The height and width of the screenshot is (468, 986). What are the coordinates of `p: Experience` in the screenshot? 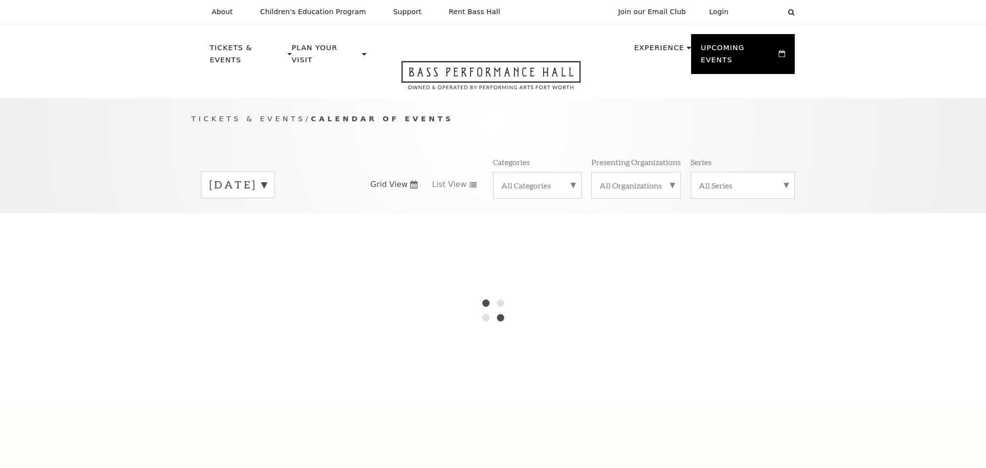 It's located at (659, 51).